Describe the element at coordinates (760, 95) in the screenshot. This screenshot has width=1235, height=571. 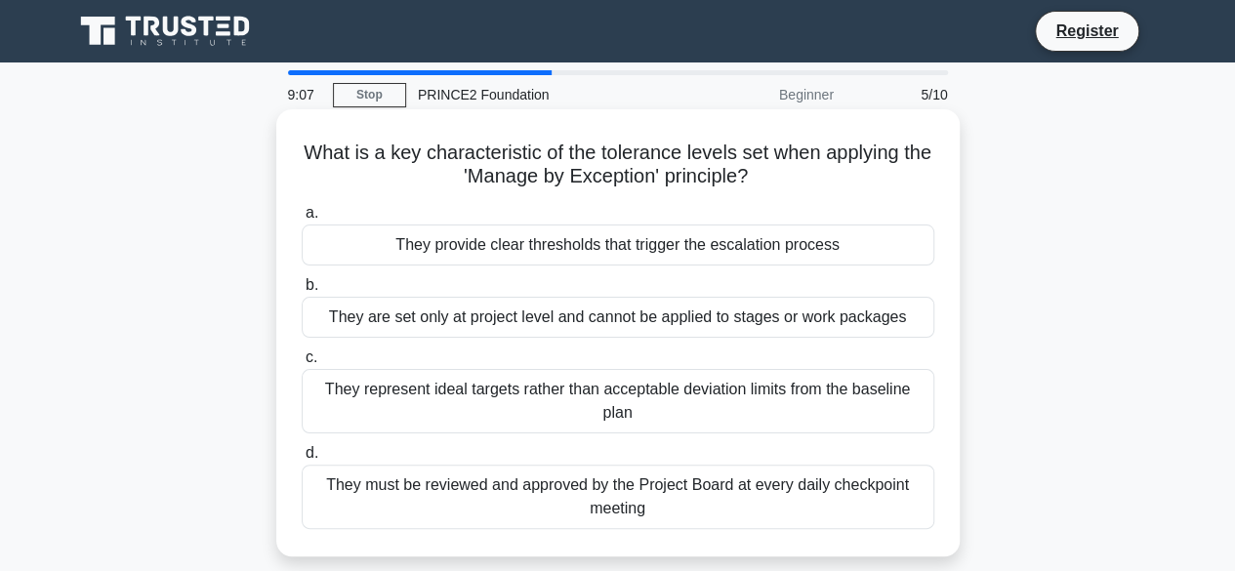
I see `div: Beginner` at that location.